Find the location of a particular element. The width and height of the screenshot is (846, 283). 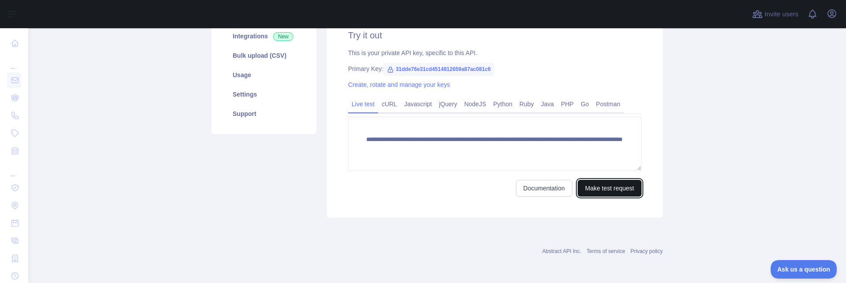

a: Abstract API Inc. is located at coordinates (562, 251).